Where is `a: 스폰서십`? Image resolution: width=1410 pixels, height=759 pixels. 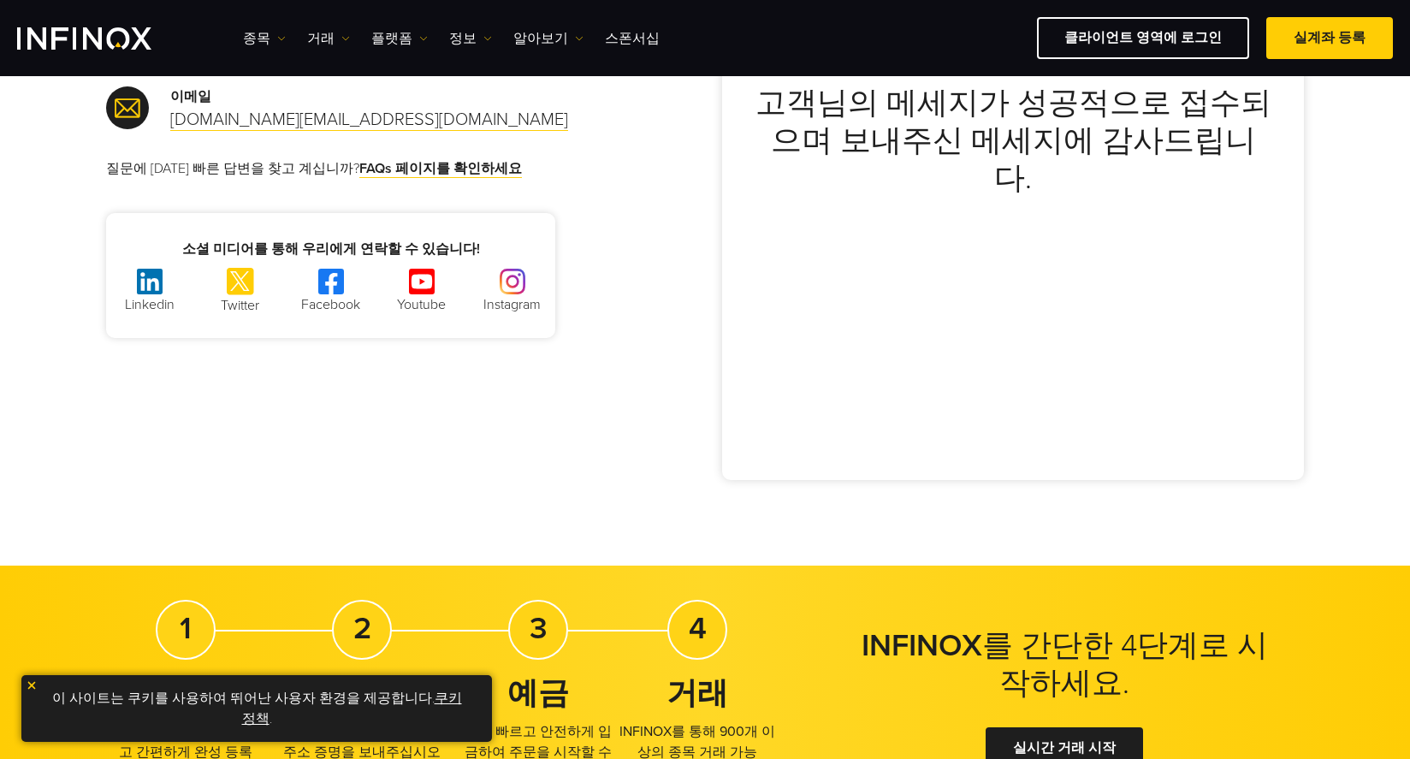
a: 스폰서십 is located at coordinates (632, 38).